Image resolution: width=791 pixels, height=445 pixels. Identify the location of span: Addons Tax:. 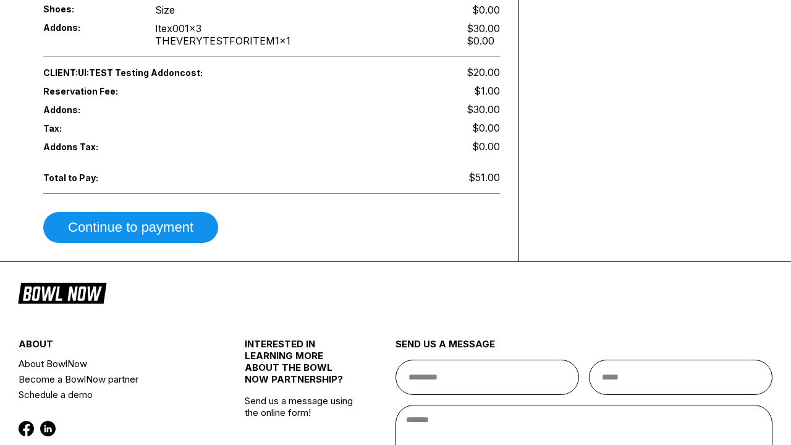
(89, 146).